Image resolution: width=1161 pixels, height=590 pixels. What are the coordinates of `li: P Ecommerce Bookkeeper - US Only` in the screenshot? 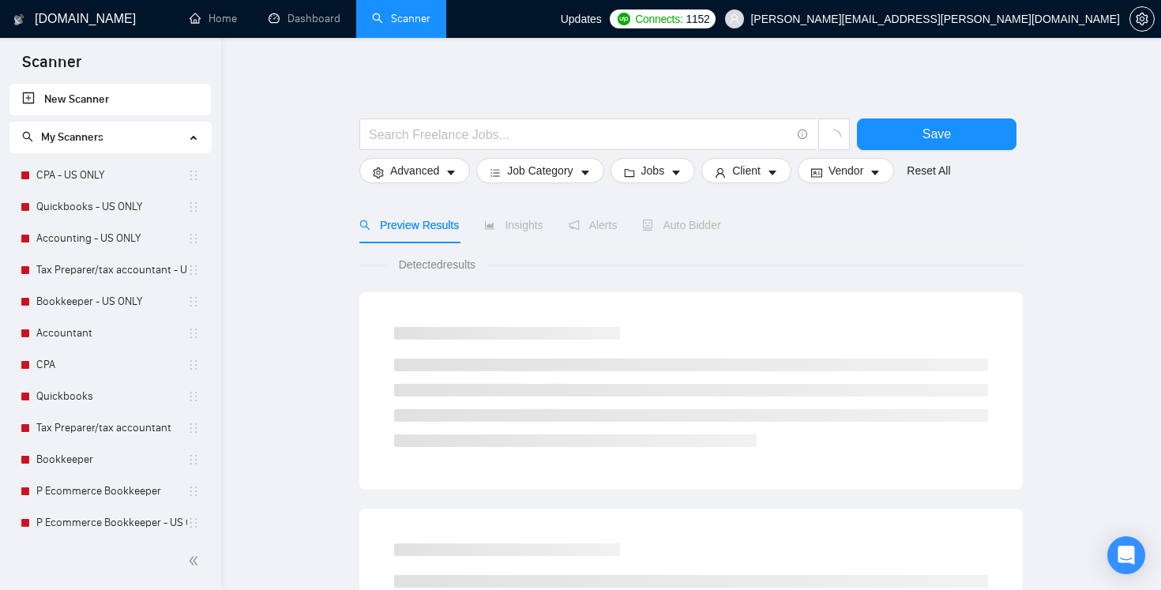 It's located at (110, 523).